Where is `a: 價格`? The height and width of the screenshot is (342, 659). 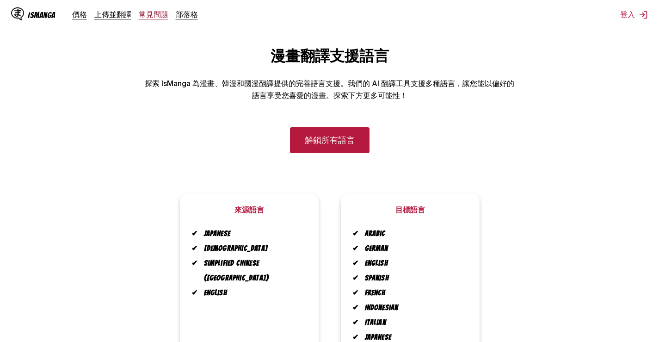 a: 價格 is located at coordinates (80, 14).